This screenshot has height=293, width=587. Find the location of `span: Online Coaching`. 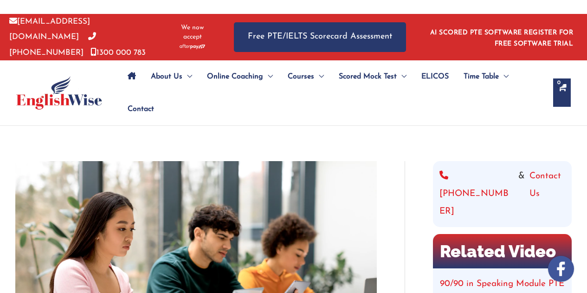

span: Online Coaching is located at coordinates (235, 77).